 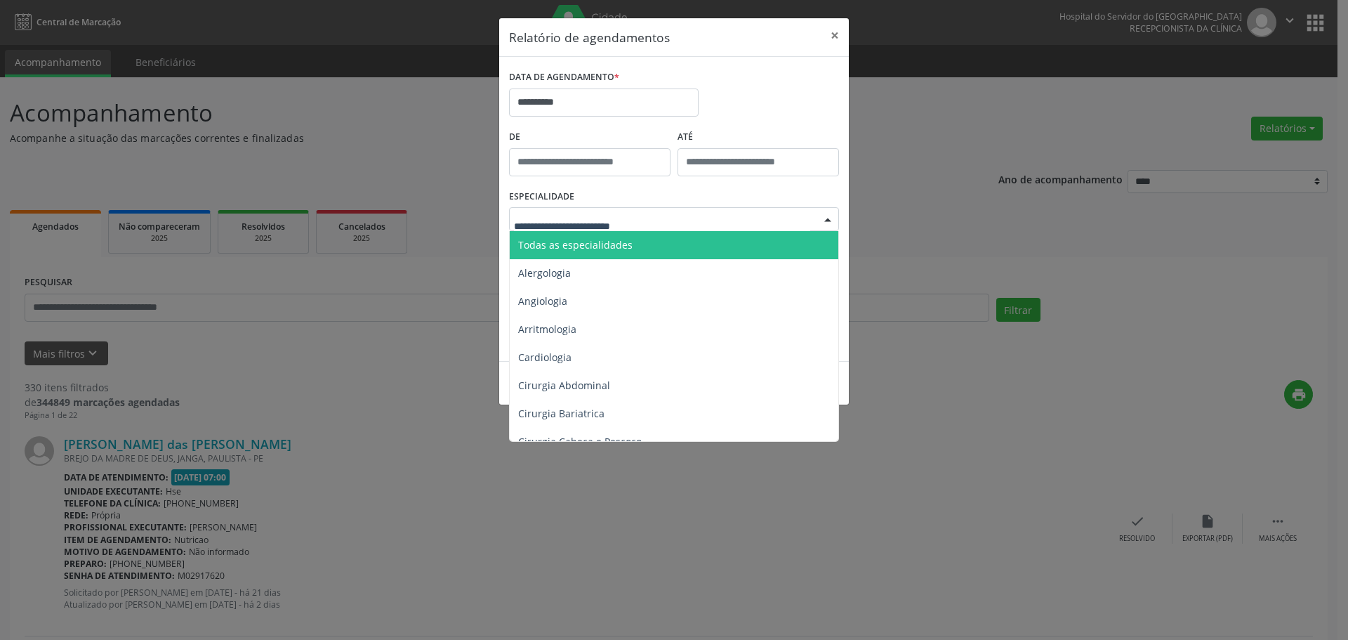 What do you see at coordinates (564, 385) in the screenshot?
I see `span: Cirurgia Abdominal` at bounding box center [564, 385].